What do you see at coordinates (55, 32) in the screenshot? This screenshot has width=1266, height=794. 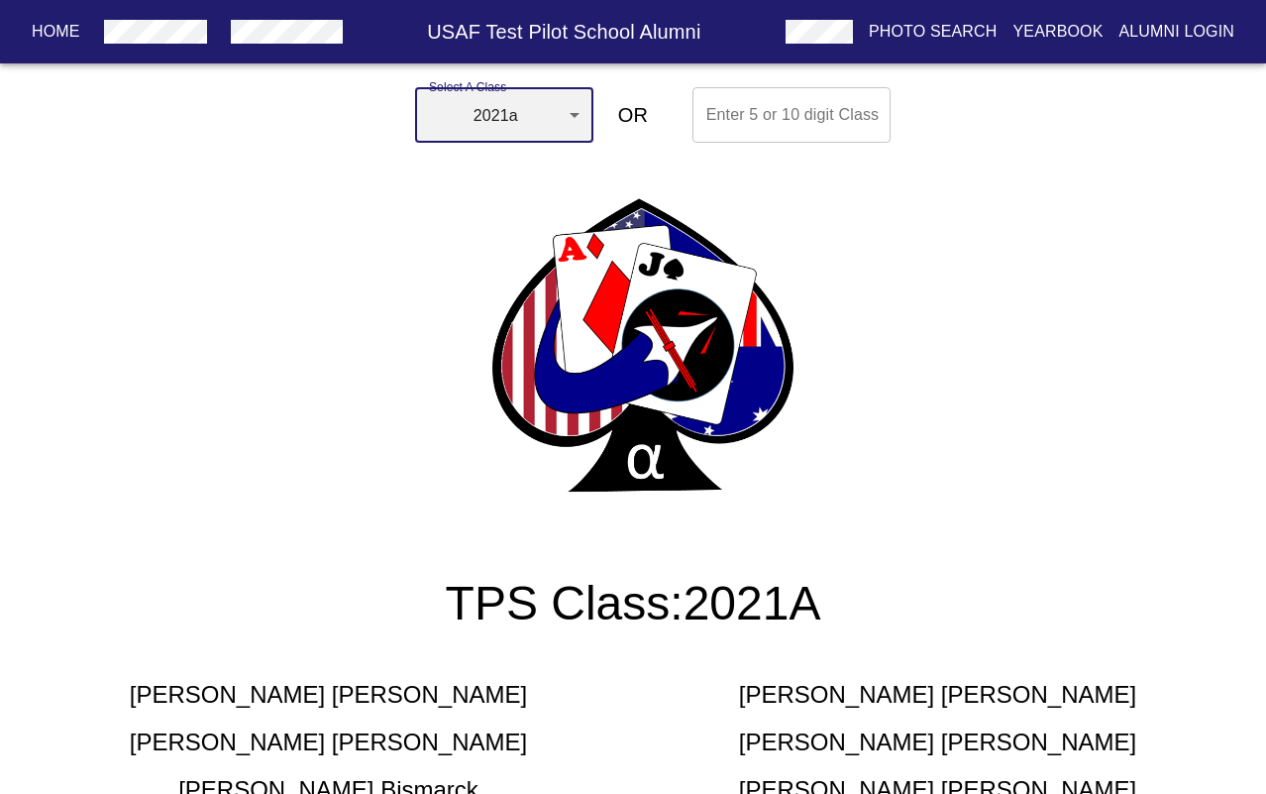 I see `a: Home` at bounding box center [55, 32].